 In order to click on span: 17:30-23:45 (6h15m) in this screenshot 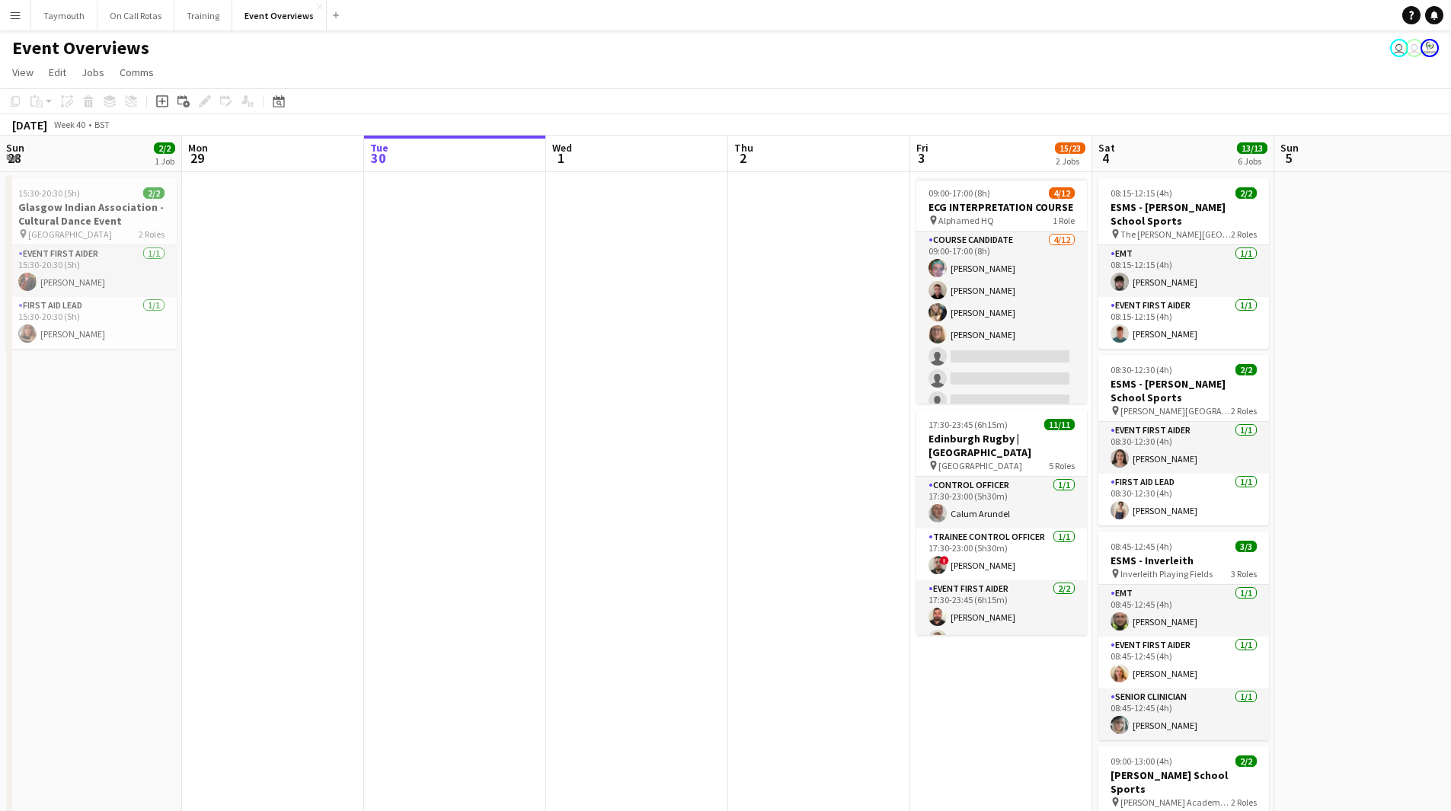, I will do `click(968, 424)`.